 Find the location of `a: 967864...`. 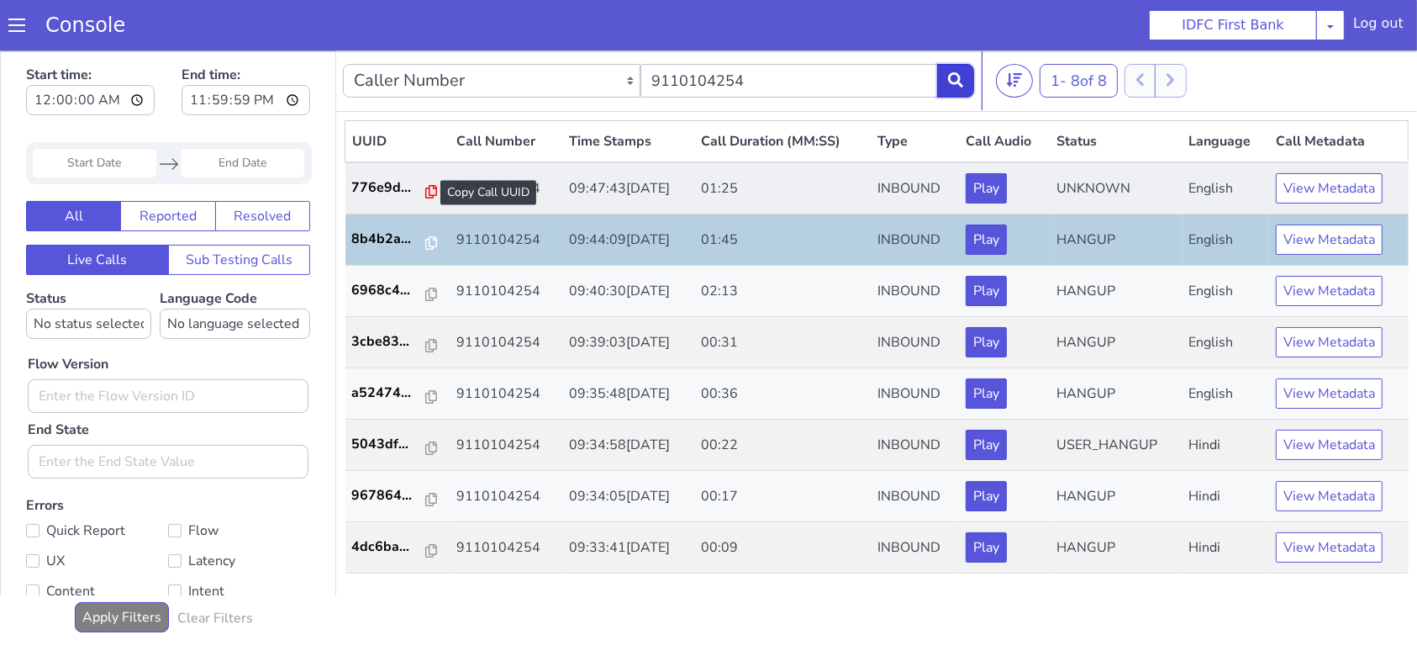

a: 967864... is located at coordinates (398, 445).